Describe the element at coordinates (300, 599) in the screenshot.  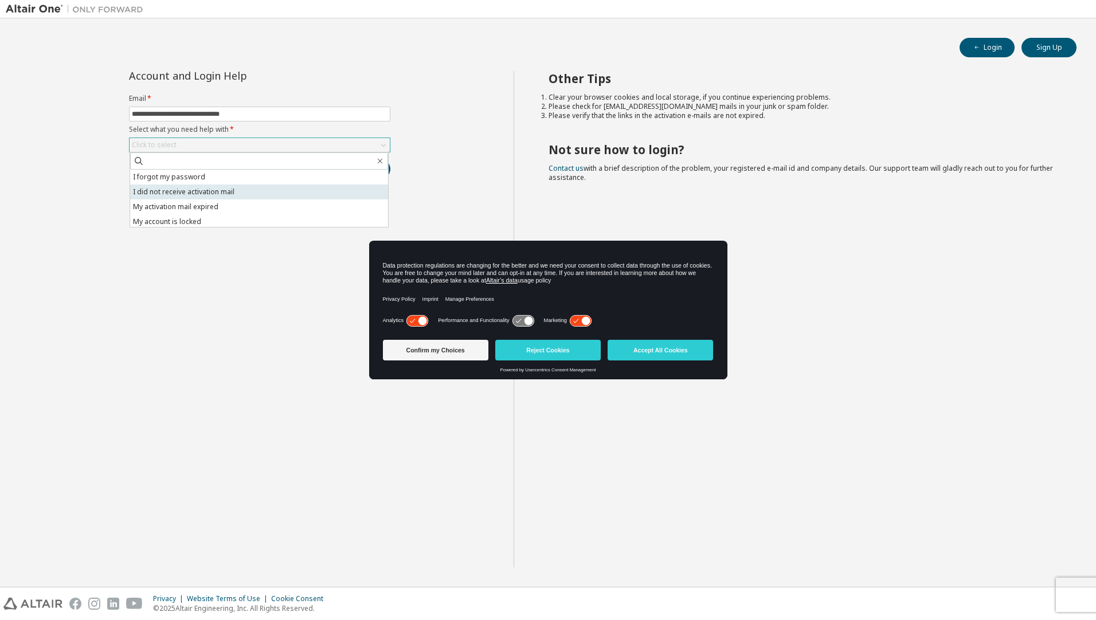
I see `div: Cookie Consent` at that location.